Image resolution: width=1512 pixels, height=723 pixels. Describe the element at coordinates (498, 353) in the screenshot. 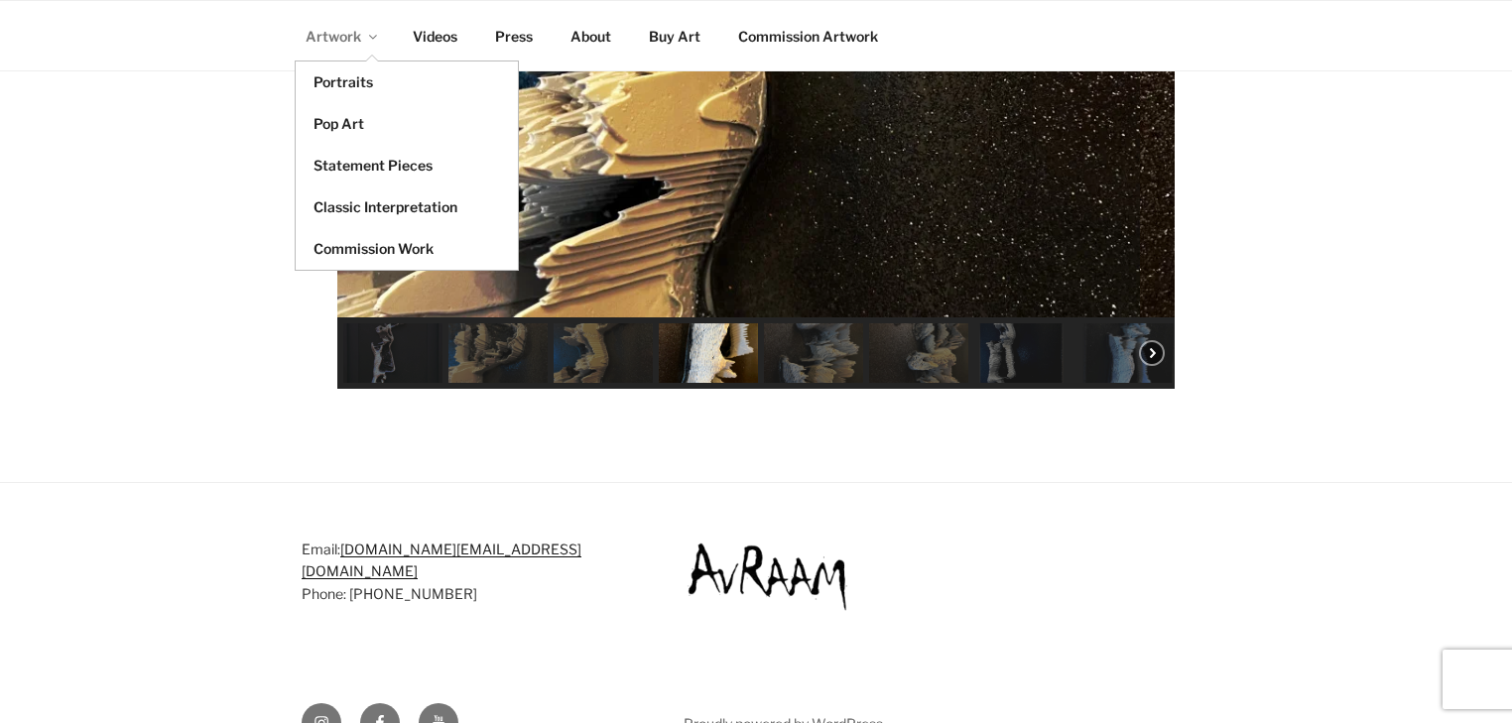

I see `img: 5` at that location.